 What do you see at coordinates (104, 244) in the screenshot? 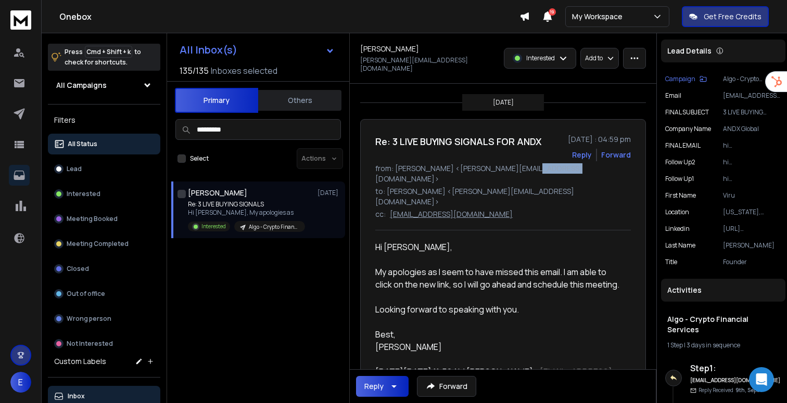
I see `button: Meeting Completed` at bounding box center [104, 244].